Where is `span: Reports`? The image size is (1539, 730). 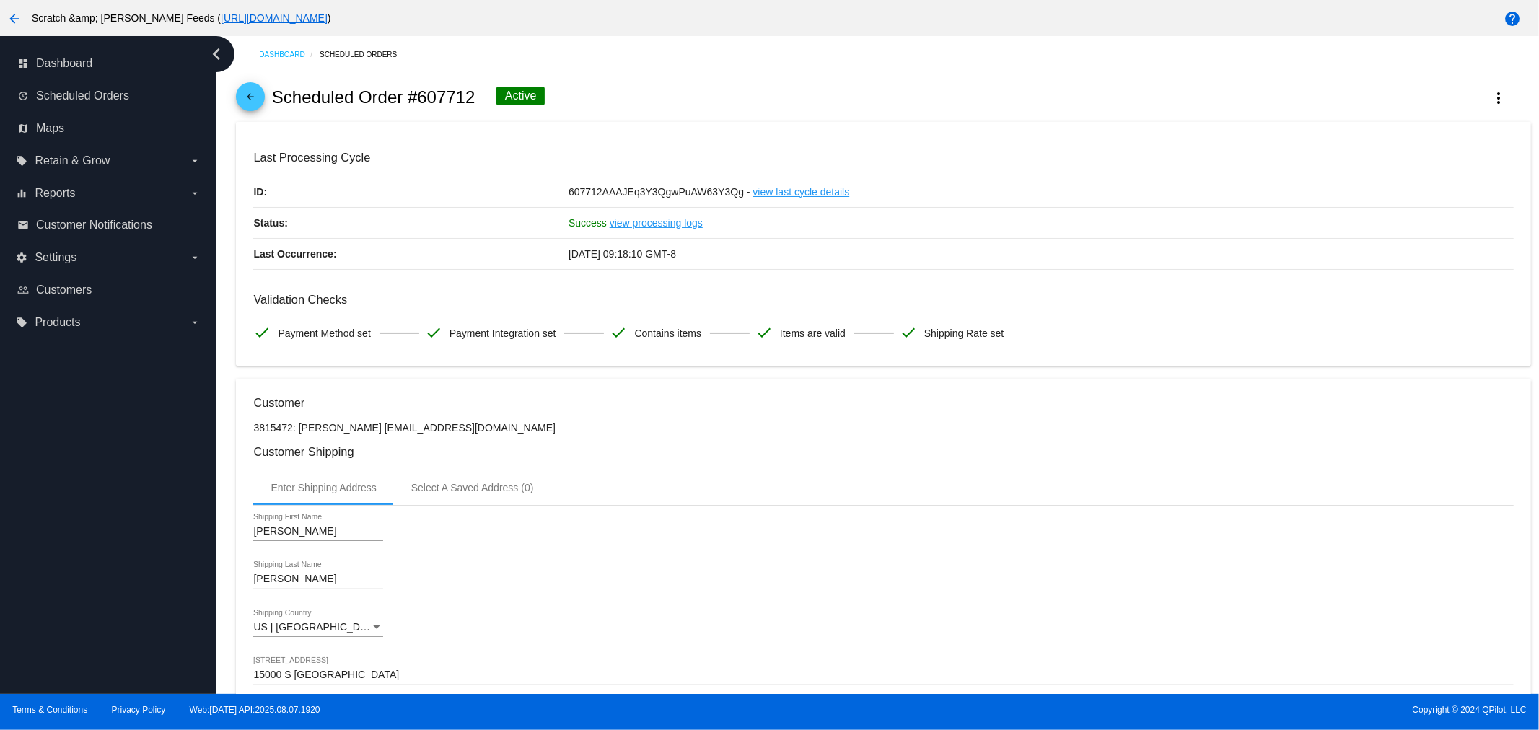
span: Reports is located at coordinates (55, 193).